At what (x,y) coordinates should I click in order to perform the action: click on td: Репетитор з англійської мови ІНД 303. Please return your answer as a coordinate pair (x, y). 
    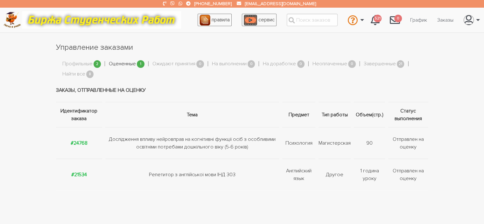
    Looking at the image, I should click on (192, 174).